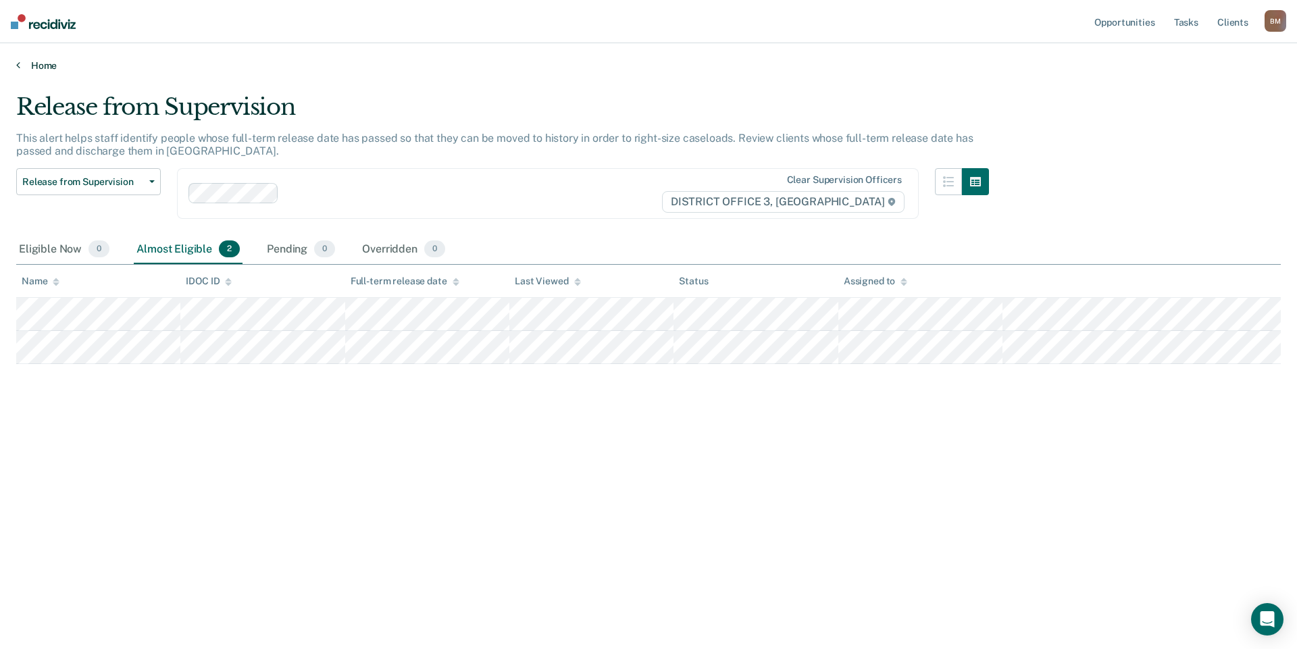 The width and height of the screenshot is (1297, 649). I want to click on button: BM, so click(1275, 21).